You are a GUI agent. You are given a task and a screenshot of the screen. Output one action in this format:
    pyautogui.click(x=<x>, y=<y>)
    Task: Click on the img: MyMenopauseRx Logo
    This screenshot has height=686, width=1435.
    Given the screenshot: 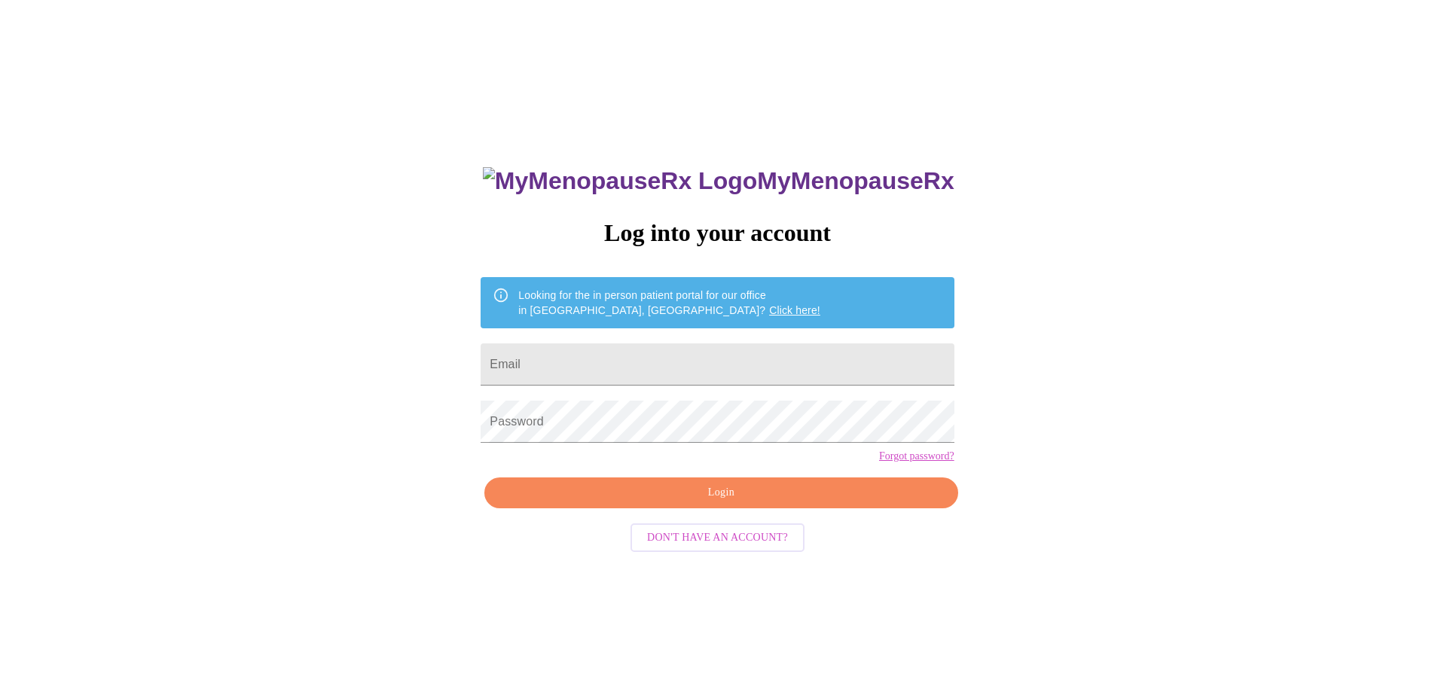 What is the action you would take?
    pyautogui.click(x=620, y=181)
    